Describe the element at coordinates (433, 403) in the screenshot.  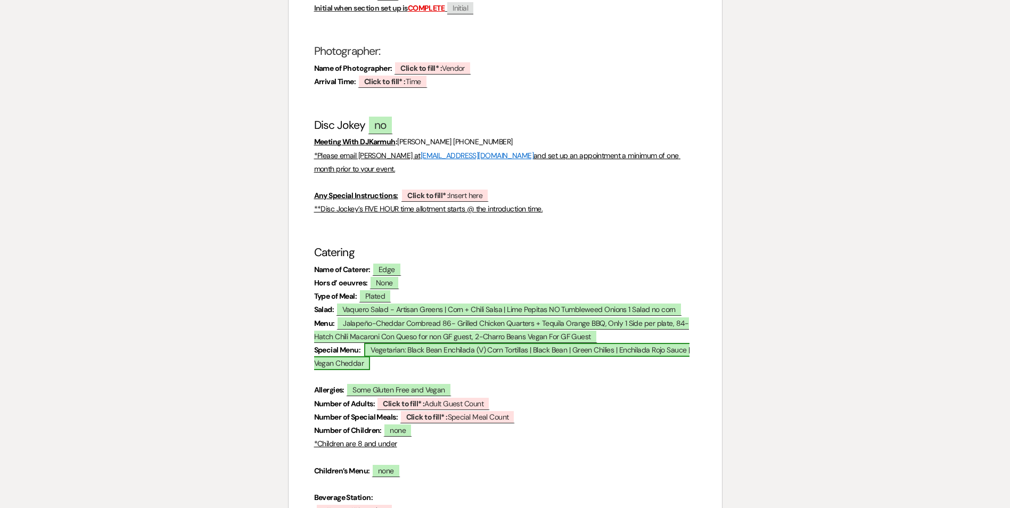
I see `span: Adult Guest Count` at that location.